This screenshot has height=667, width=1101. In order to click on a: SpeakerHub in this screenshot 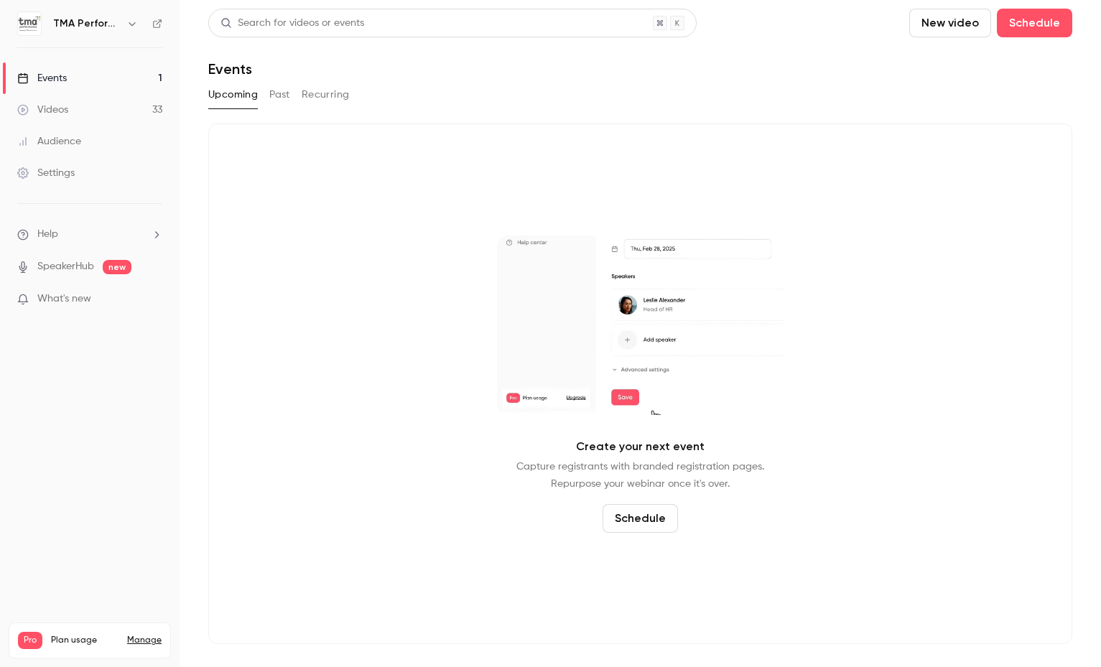, I will do `click(65, 266)`.